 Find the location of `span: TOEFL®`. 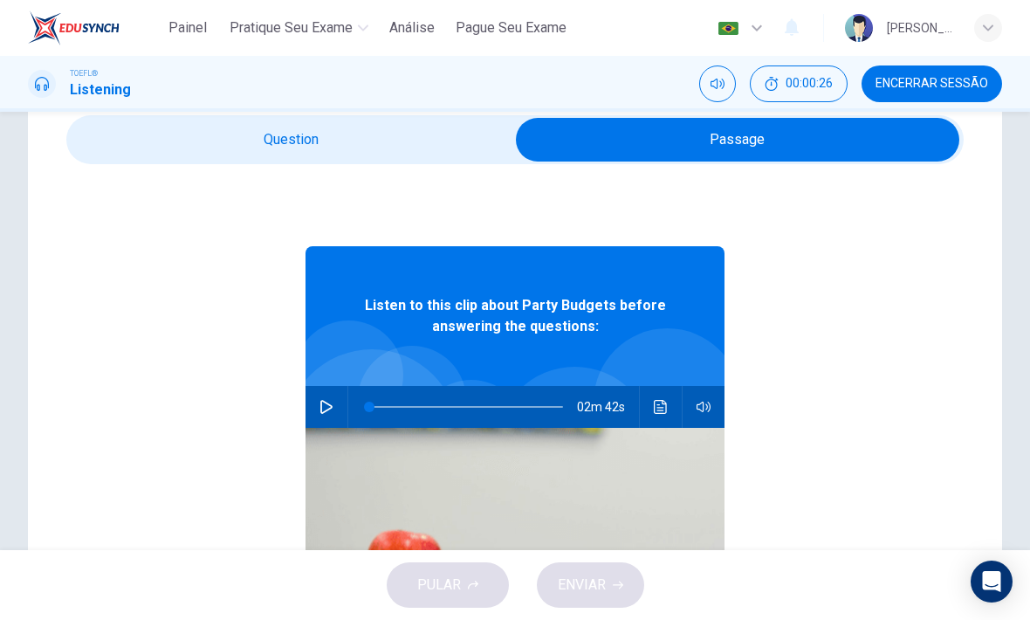

span: TOEFL® is located at coordinates (84, 73).